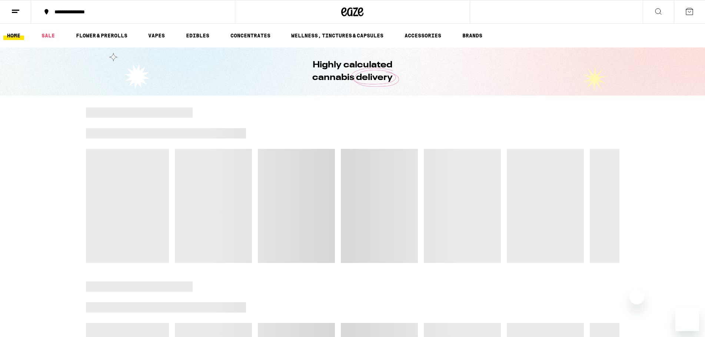 This screenshot has height=337, width=705. I want to click on a: CONCENTRATES, so click(250, 36).